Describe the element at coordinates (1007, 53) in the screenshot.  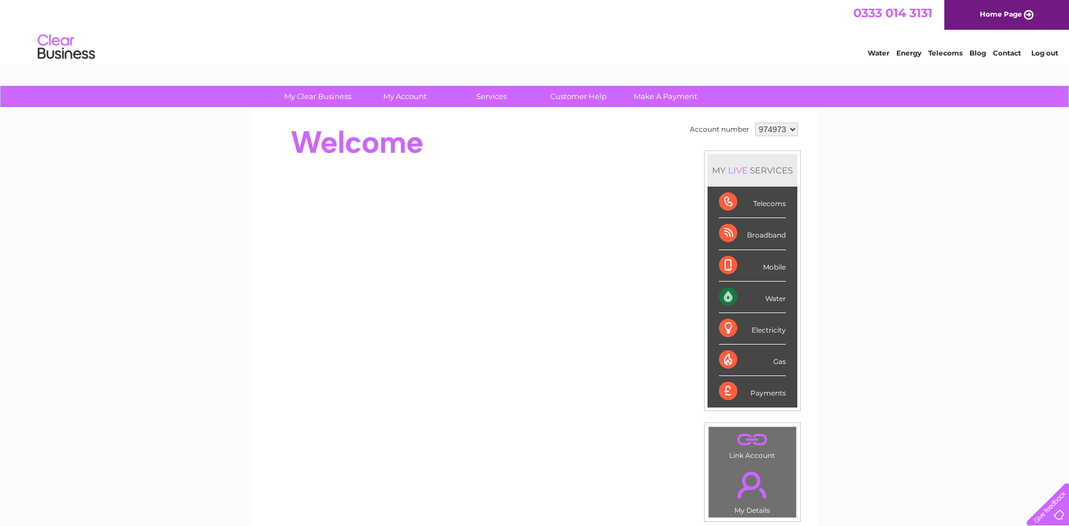
I see `a: Contact` at that location.